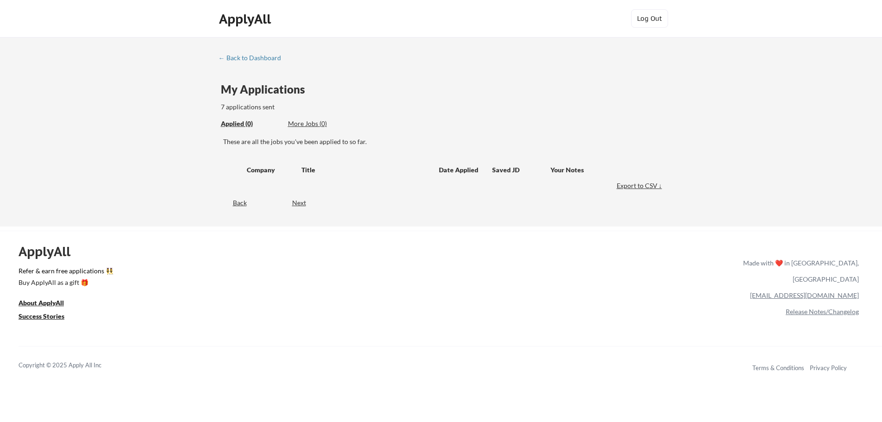 This screenshot has width=882, height=422. What do you see at coordinates (48, 317) in the screenshot?
I see `a: Success Stories` at bounding box center [48, 317].